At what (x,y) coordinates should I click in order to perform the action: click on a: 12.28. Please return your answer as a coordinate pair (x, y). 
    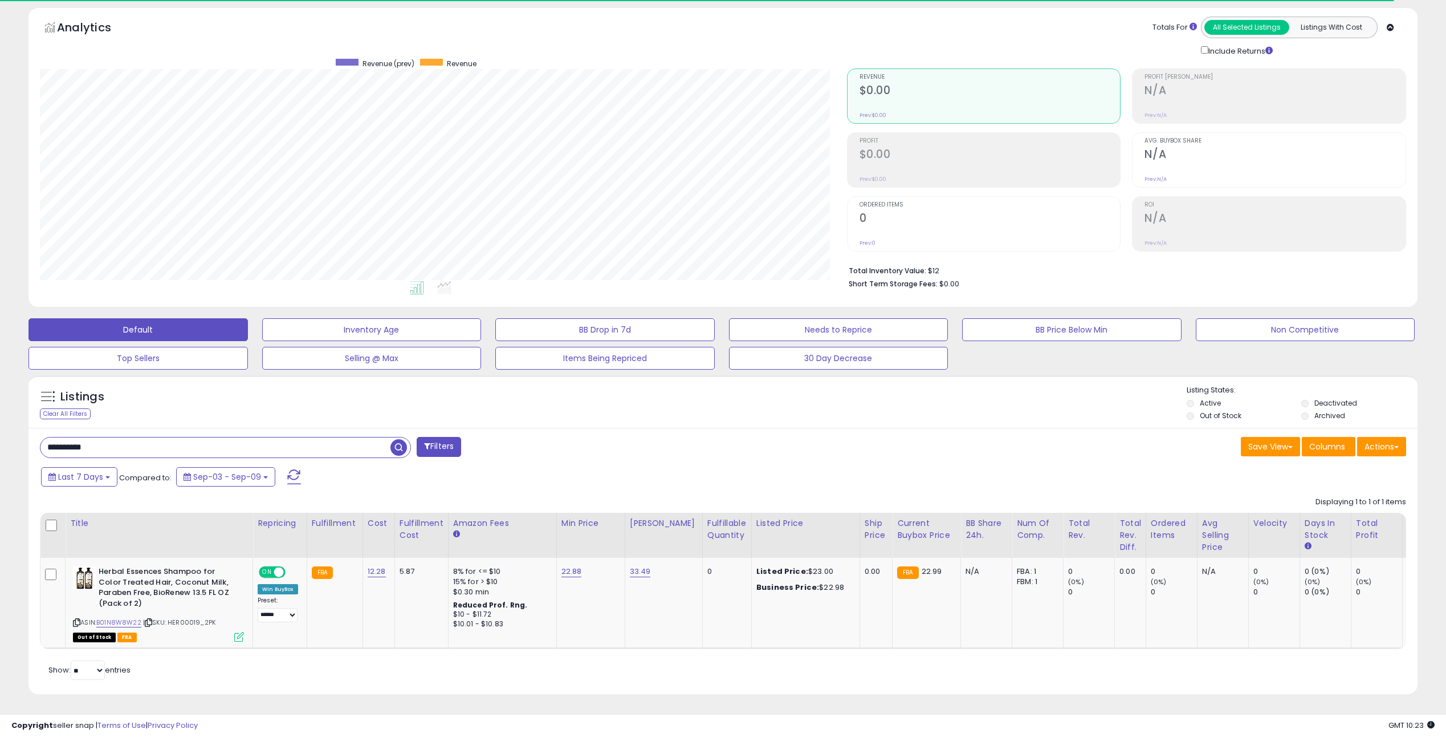
    Looking at the image, I should click on (377, 571).